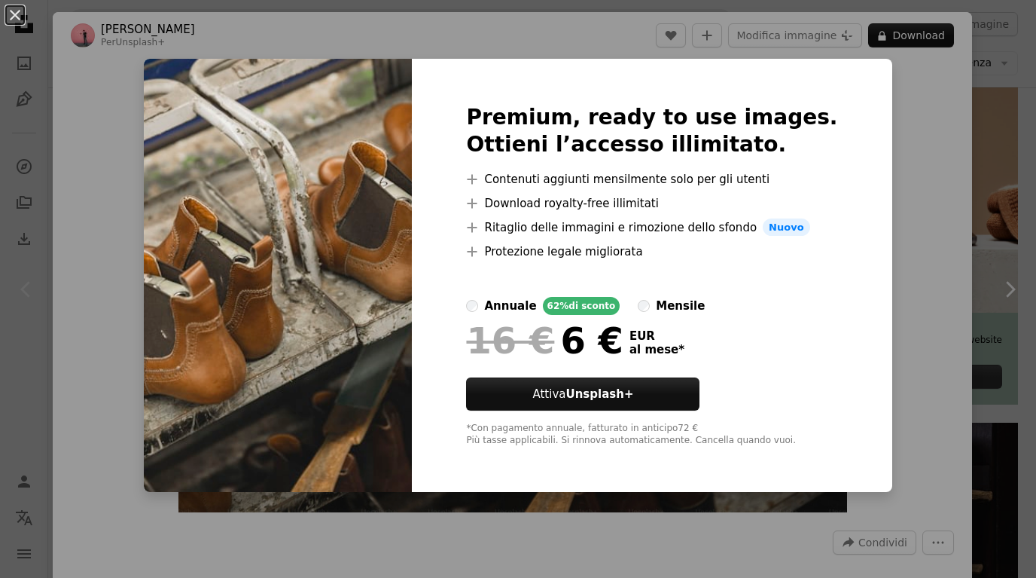 This screenshot has width=1036, height=578. What do you see at coordinates (583, 394) in the screenshot?
I see `button: AttivaUnsplash+` at bounding box center [583, 394].